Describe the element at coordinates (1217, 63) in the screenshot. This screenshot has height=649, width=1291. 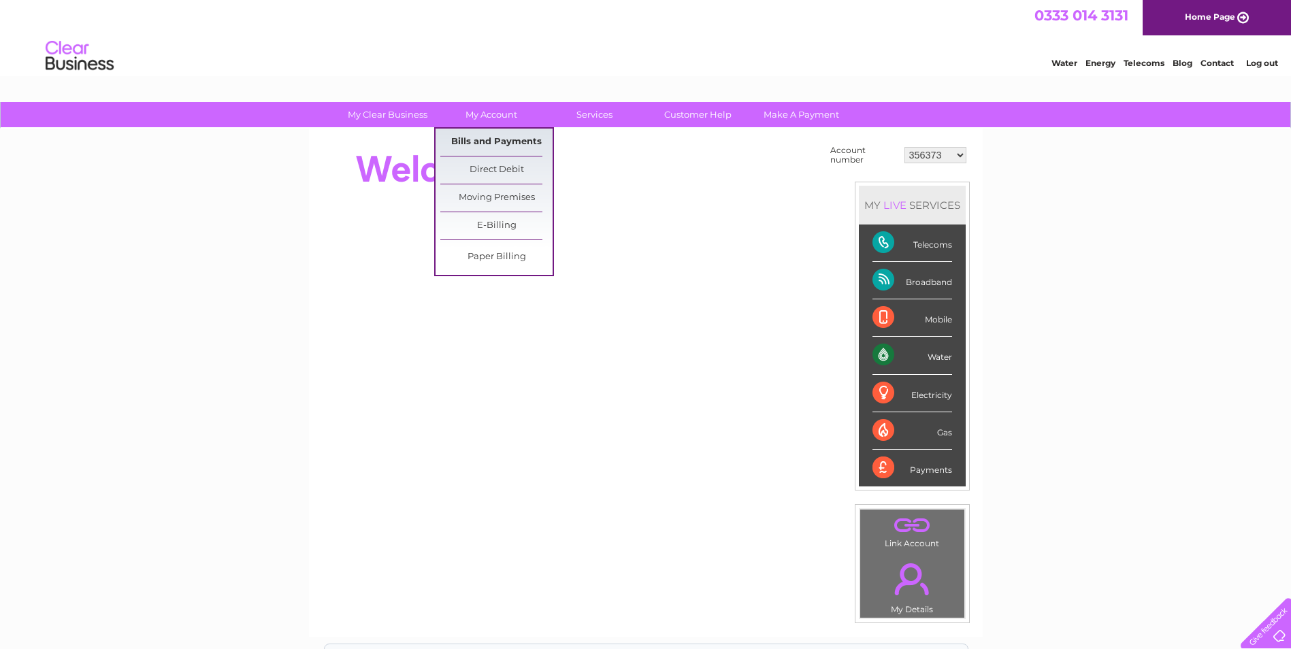
I see `a: Contact` at that location.